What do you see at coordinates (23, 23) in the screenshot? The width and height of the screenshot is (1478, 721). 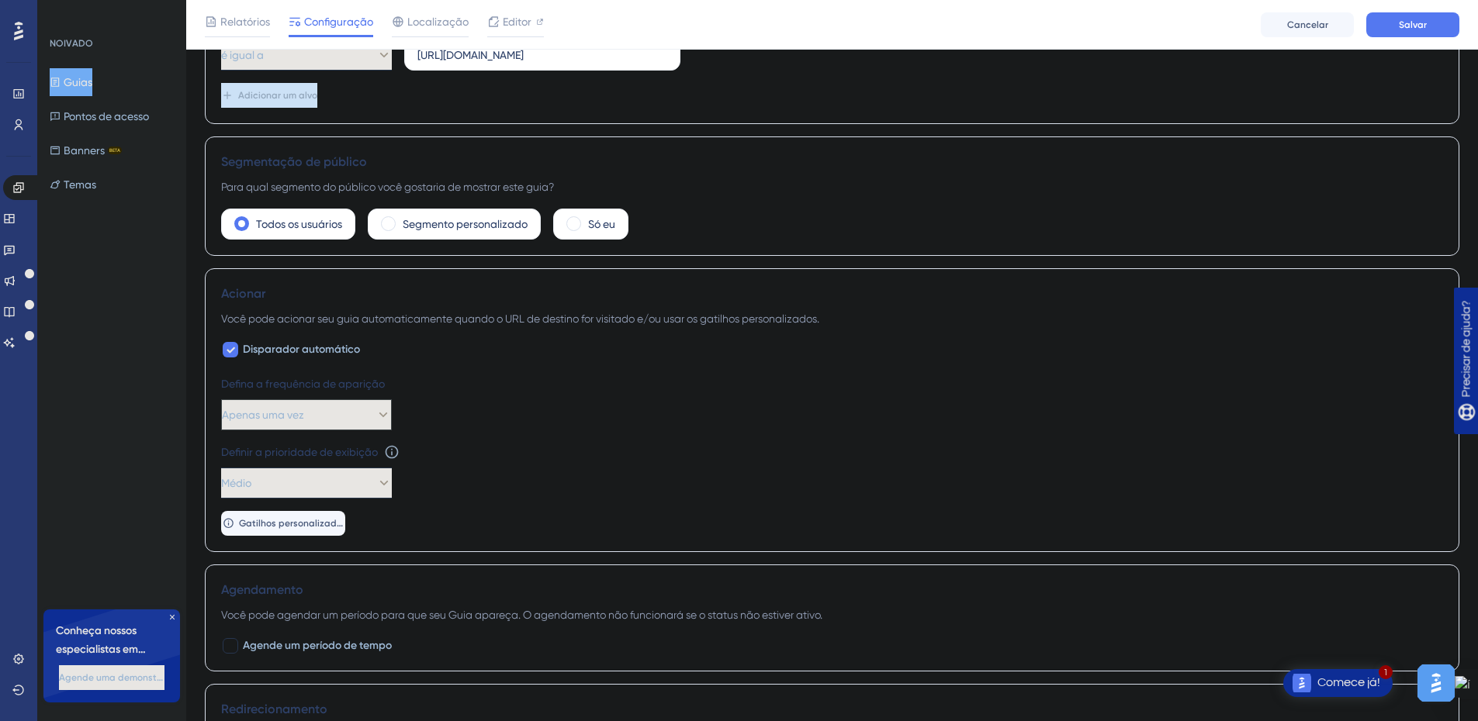 I see `button: Abra o iniciador do assistente de IA` at bounding box center [23, 23].